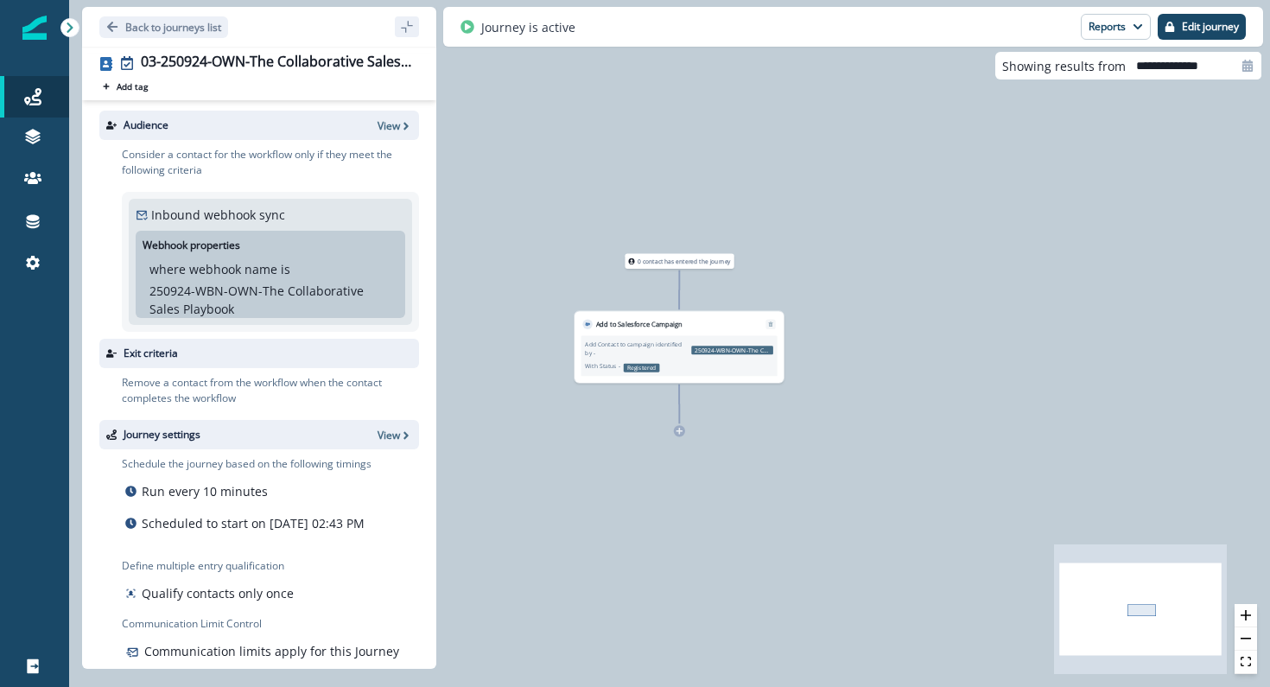  I want to click on p: Add tag, so click(132, 86).